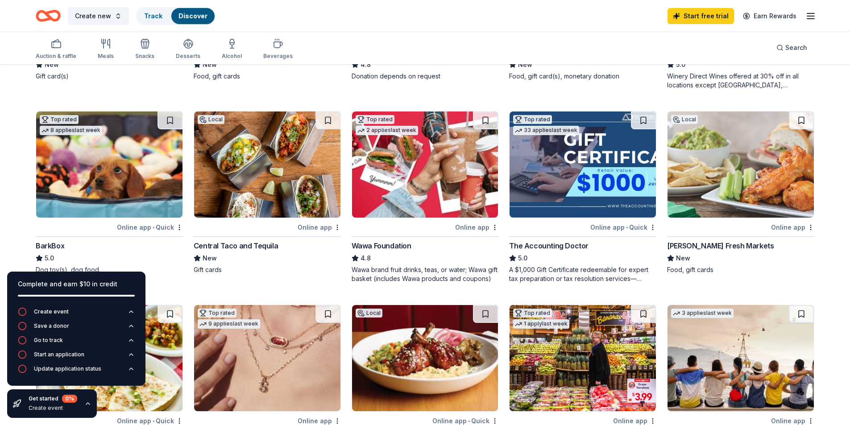 The height and width of the screenshot is (425, 850). Describe the element at coordinates (741, 358) in the screenshot. I see `img: Image for Let's Roam` at that location.